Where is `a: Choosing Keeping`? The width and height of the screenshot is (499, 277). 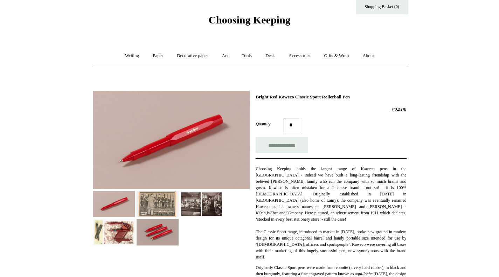
a: Choosing Keeping is located at coordinates (249, 22).